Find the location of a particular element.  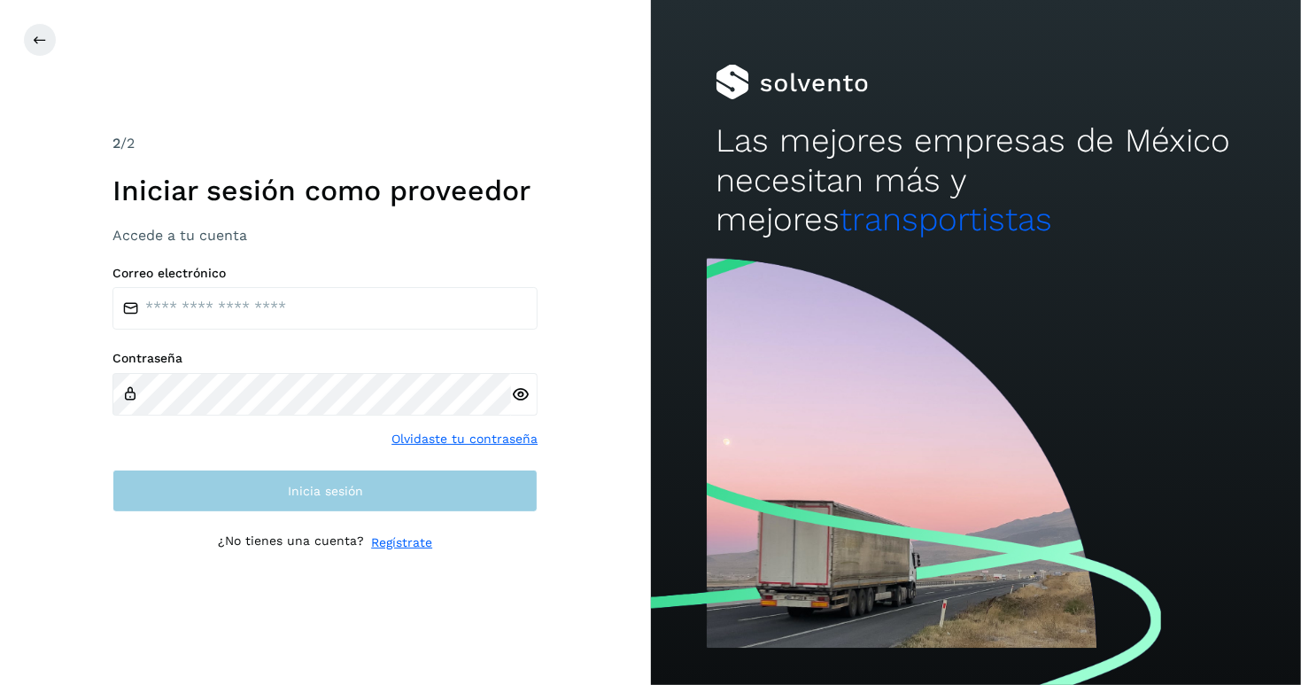

span: Inicia sesión is located at coordinates (325, 491).